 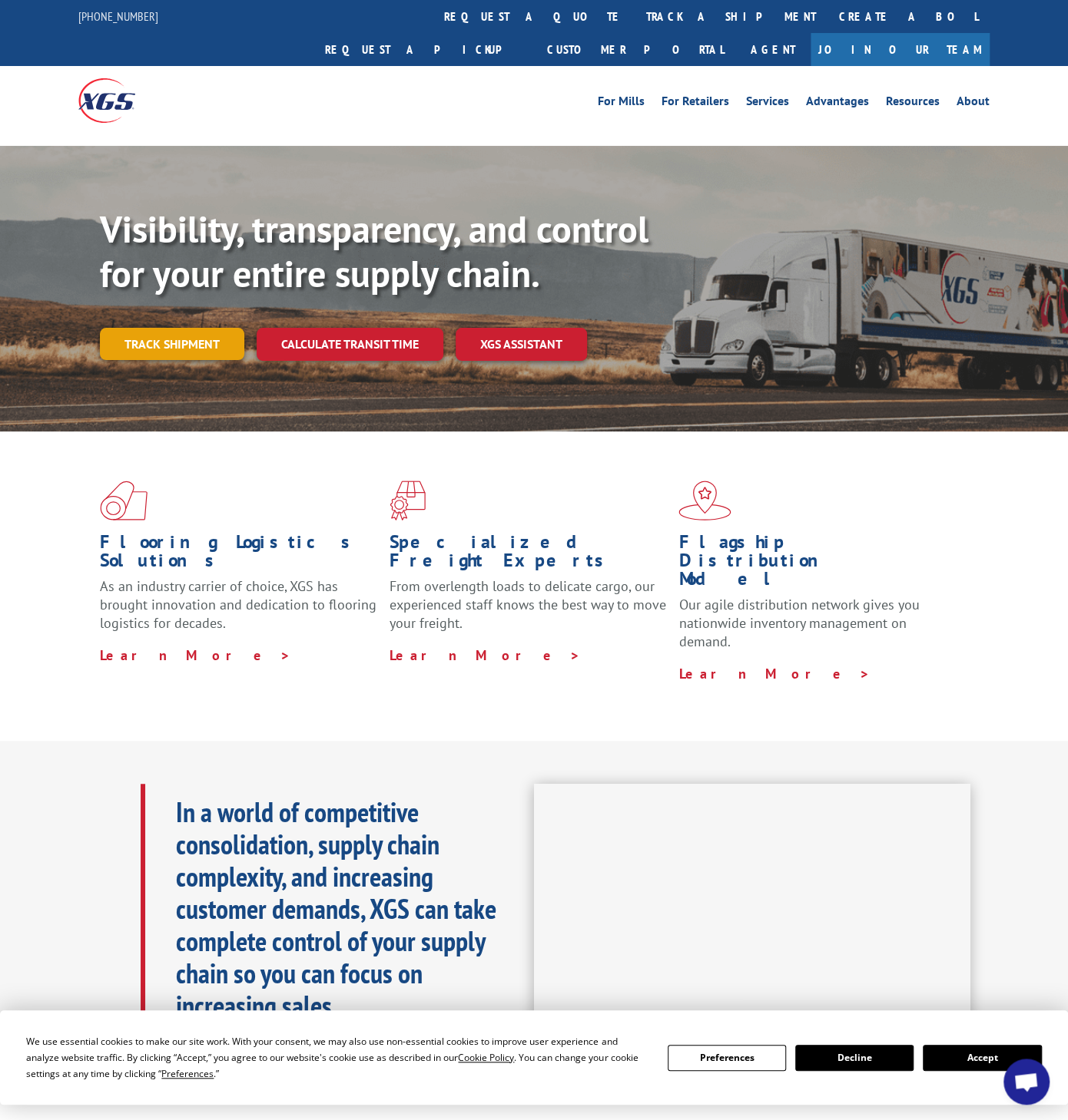 I want to click on a: XGS ASSISTANT, so click(x=521, y=344).